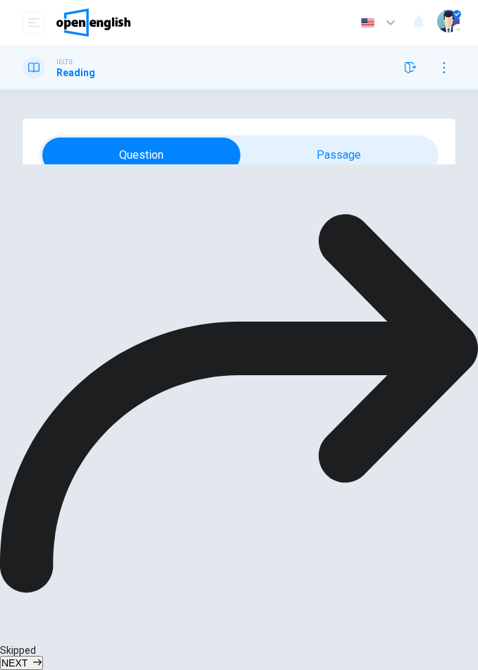 Image resolution: width=478 pixels, height=670 pixels. Describe the element at coordinates (367, 23) in the screenshot. I see `img: en` at that location.